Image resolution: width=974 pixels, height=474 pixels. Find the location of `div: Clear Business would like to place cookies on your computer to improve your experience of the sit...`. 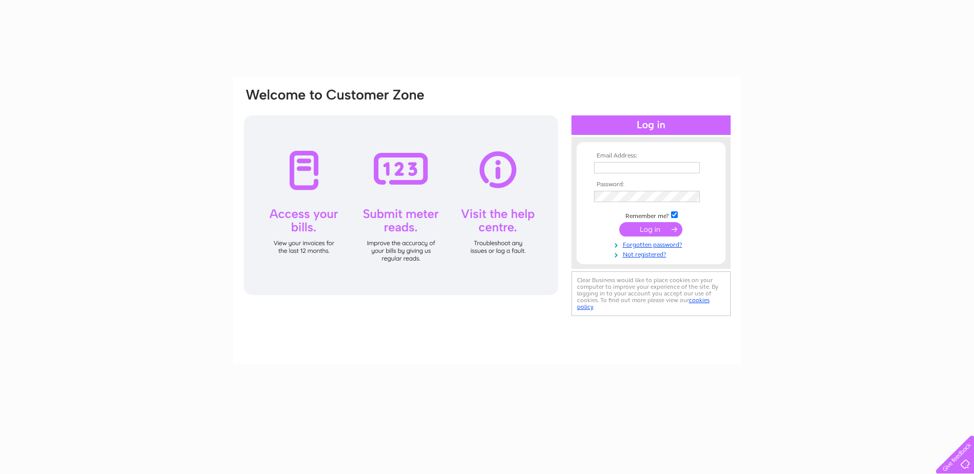

div: Clear Business would like to place cookies on your computer to improve your experience of the sit... is located at coordinates (651, 294).